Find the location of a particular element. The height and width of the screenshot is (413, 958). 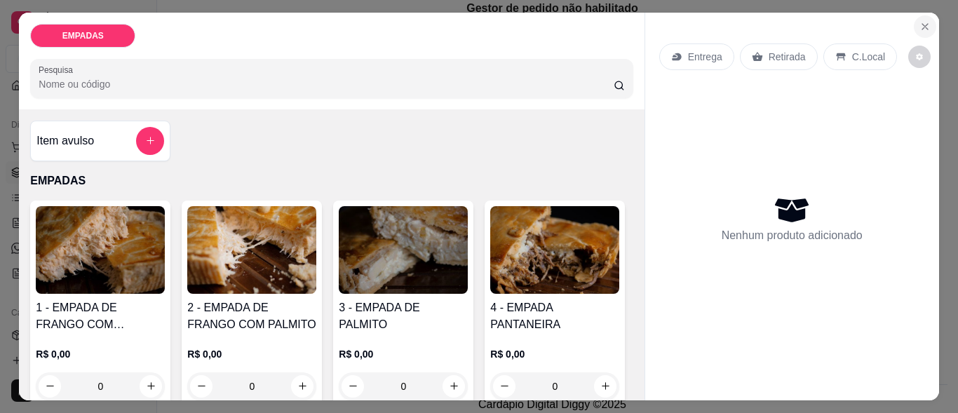

h4: 1 - EMPADA DE FRANGO COM REQUEIJÃO is located at coordinates (100, 316).